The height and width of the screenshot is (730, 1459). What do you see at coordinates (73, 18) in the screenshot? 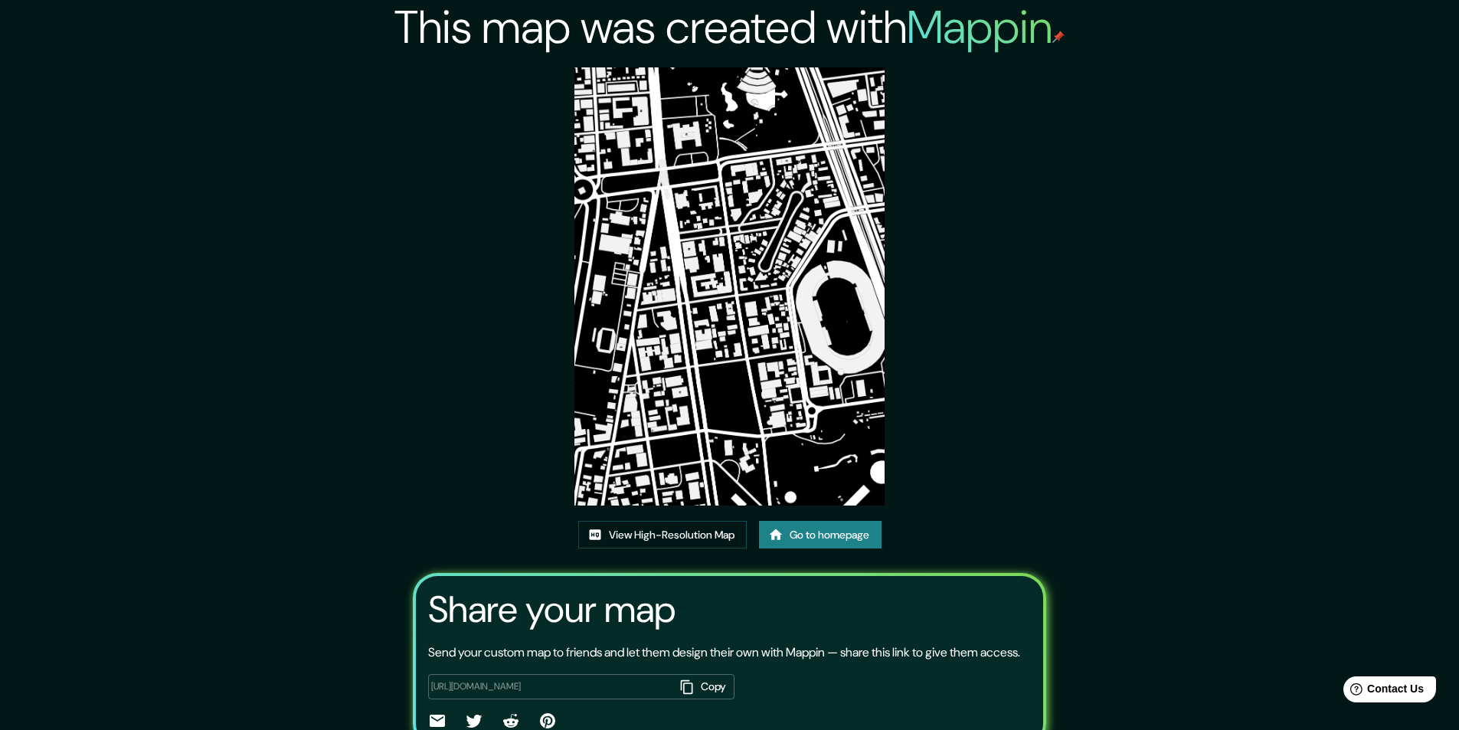
I see `span: Contact Us` at bounding box center [73, 18].